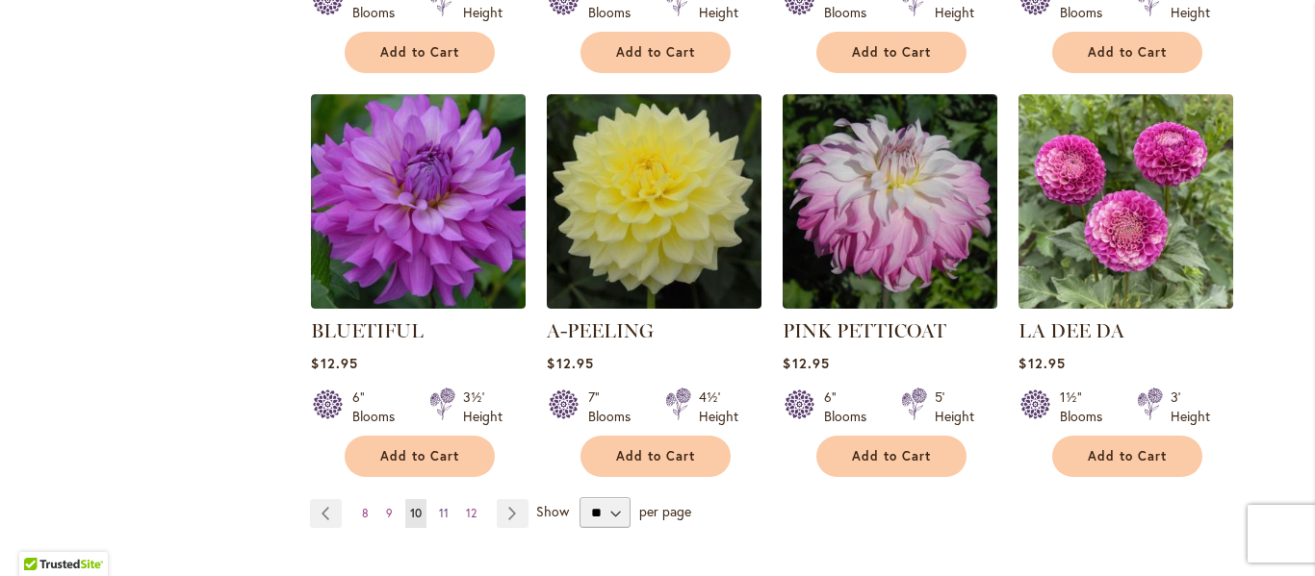 The image size is (1315, 576). I want to click on a: A-Peeling, so click(653, 303).